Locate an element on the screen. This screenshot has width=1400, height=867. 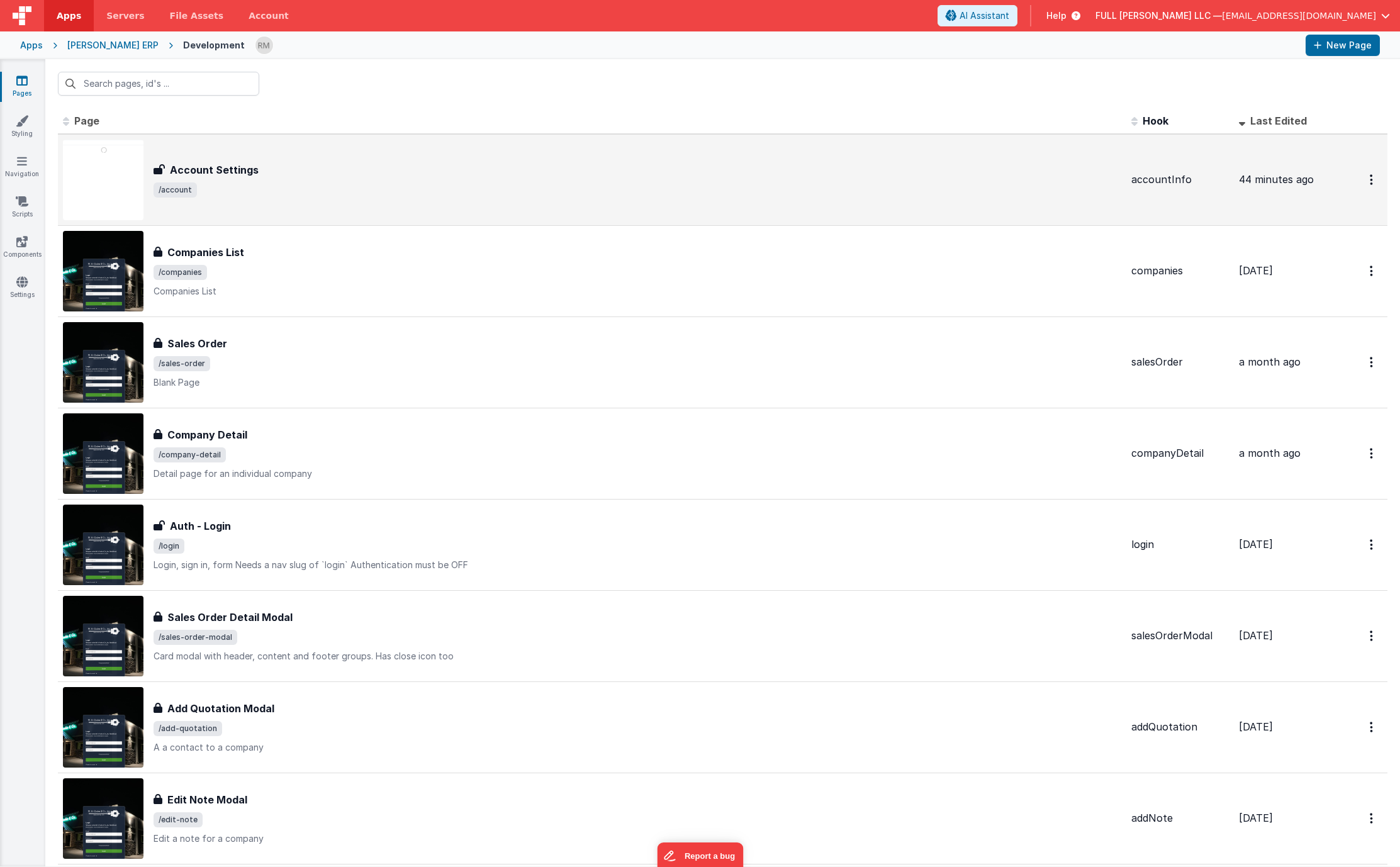
span: 44 minutes ago is located at coordinates (1276, 179).